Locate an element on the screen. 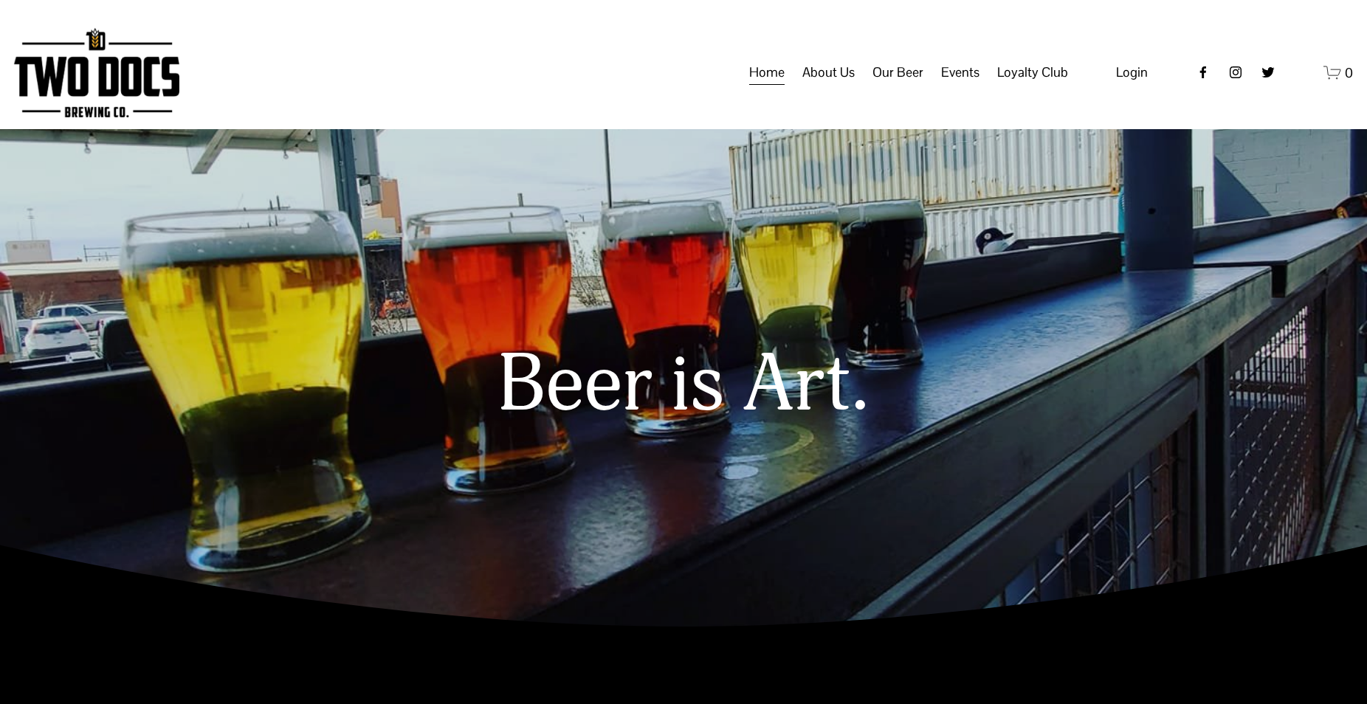 The image size is (1367, 704). a: Login is located at coordinates (1131, 72).